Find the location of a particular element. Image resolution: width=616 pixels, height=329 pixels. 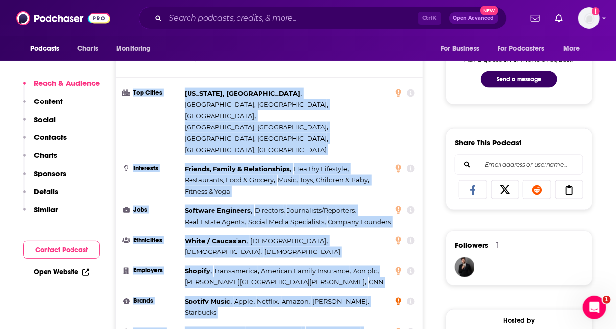

button: Contacts is located at coordinates (45, 141).